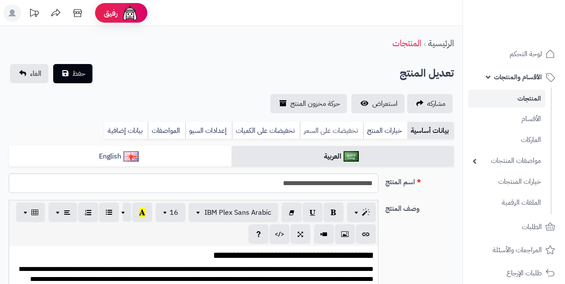 The width and height of the screenshot is (565, 284). I want to click on a: الطلبات, so click(514, 227).